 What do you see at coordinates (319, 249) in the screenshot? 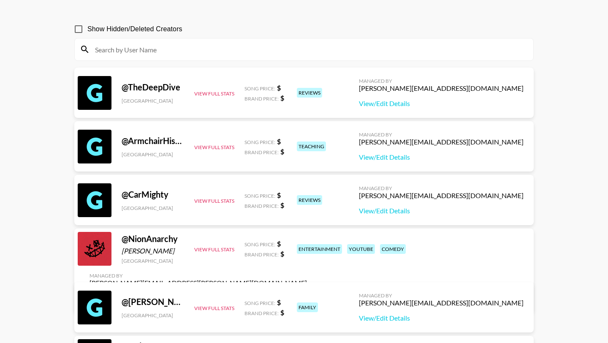
I see `div: entertainment` at bounding box center [319, 249].